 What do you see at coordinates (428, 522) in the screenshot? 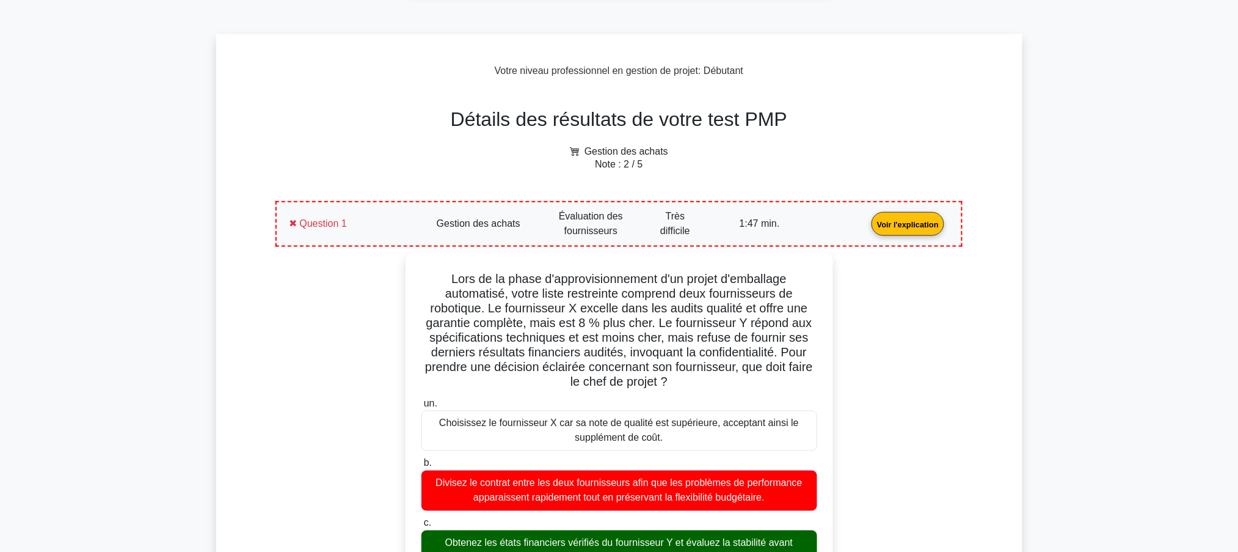
I see `font: c.` at bounding box center [428, 522].